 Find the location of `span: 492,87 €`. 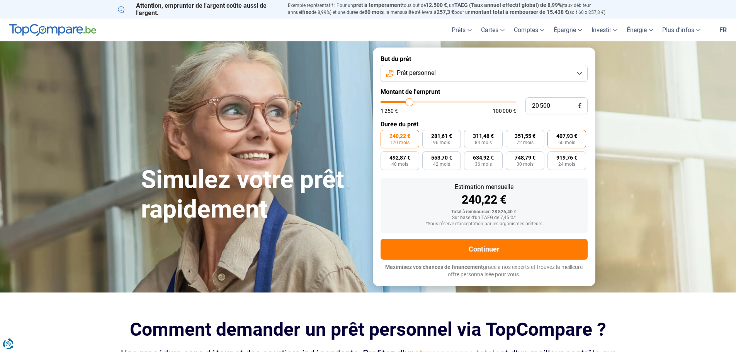

span: 492,87 € is located at coordinates (400, 158).